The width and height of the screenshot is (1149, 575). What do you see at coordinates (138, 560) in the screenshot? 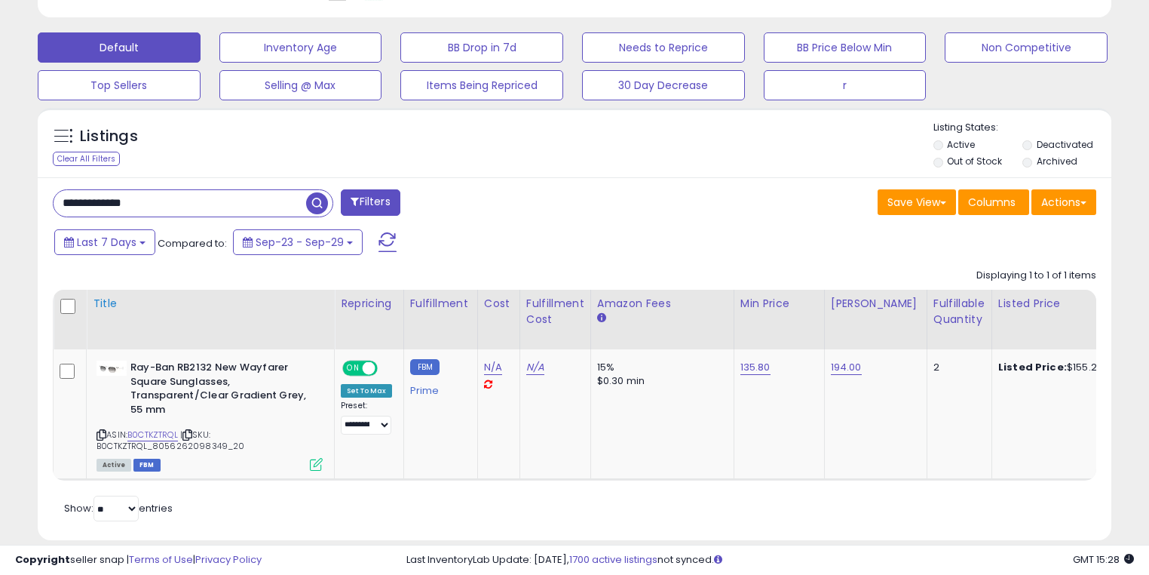
I see `div: seller snap | |` at bounding box center [138, 560].